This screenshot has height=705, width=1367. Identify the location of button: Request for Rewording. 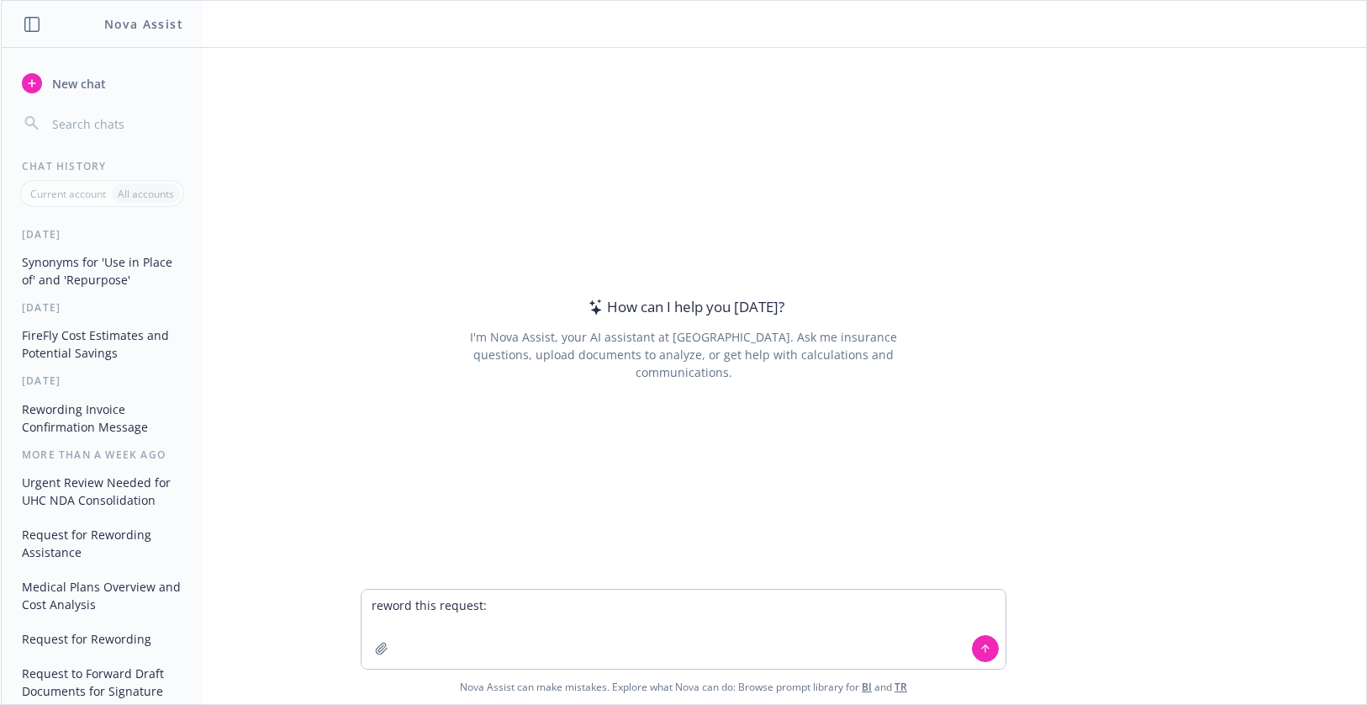
(102, 638).